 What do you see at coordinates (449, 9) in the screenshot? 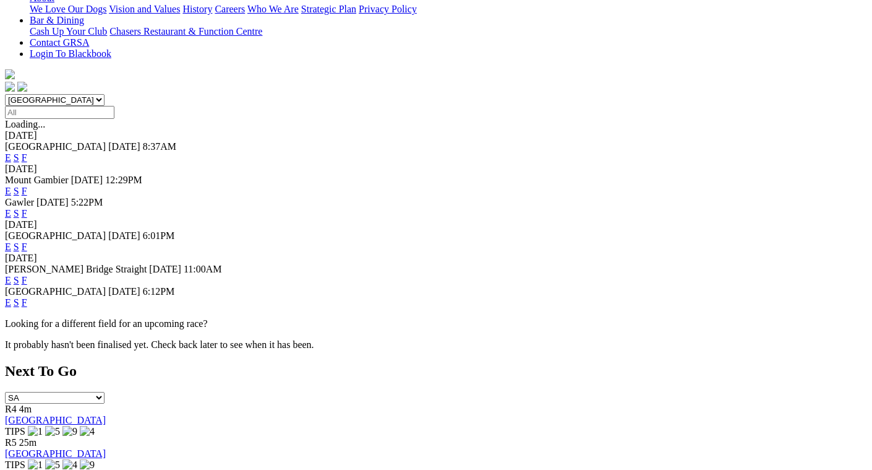
I see `div: About` at bounding box center [449, 9].